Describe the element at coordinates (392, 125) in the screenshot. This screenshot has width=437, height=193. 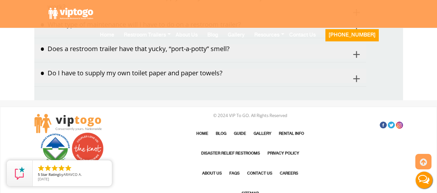
I see `a: Twitter` at that location.